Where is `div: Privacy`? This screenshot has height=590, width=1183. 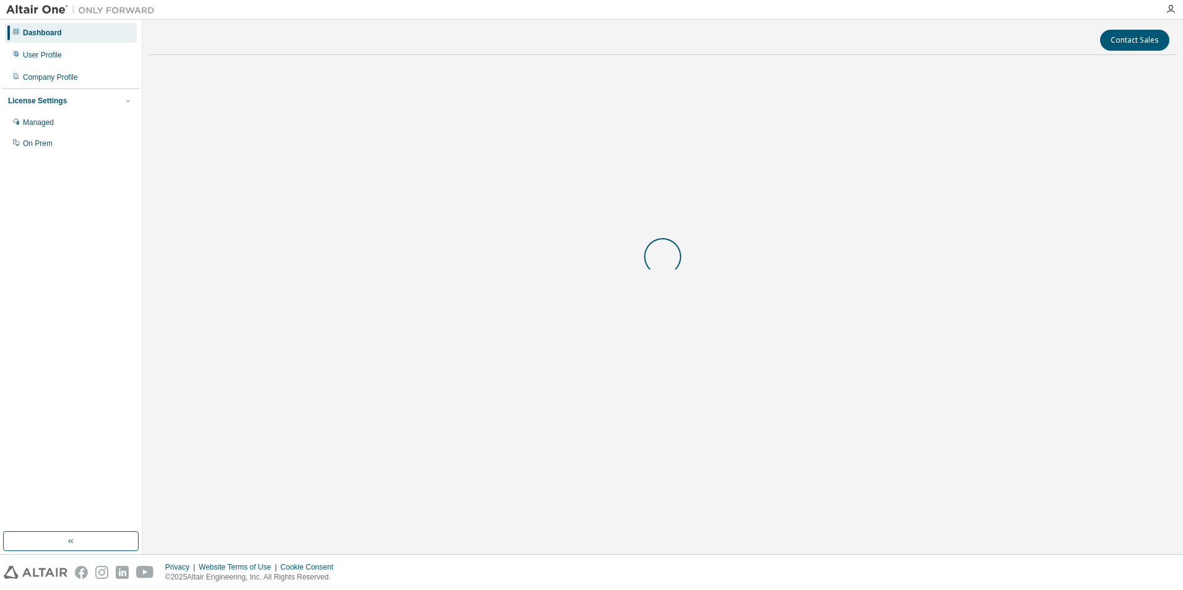 div: Privacy is located at coordinates (182, 567).